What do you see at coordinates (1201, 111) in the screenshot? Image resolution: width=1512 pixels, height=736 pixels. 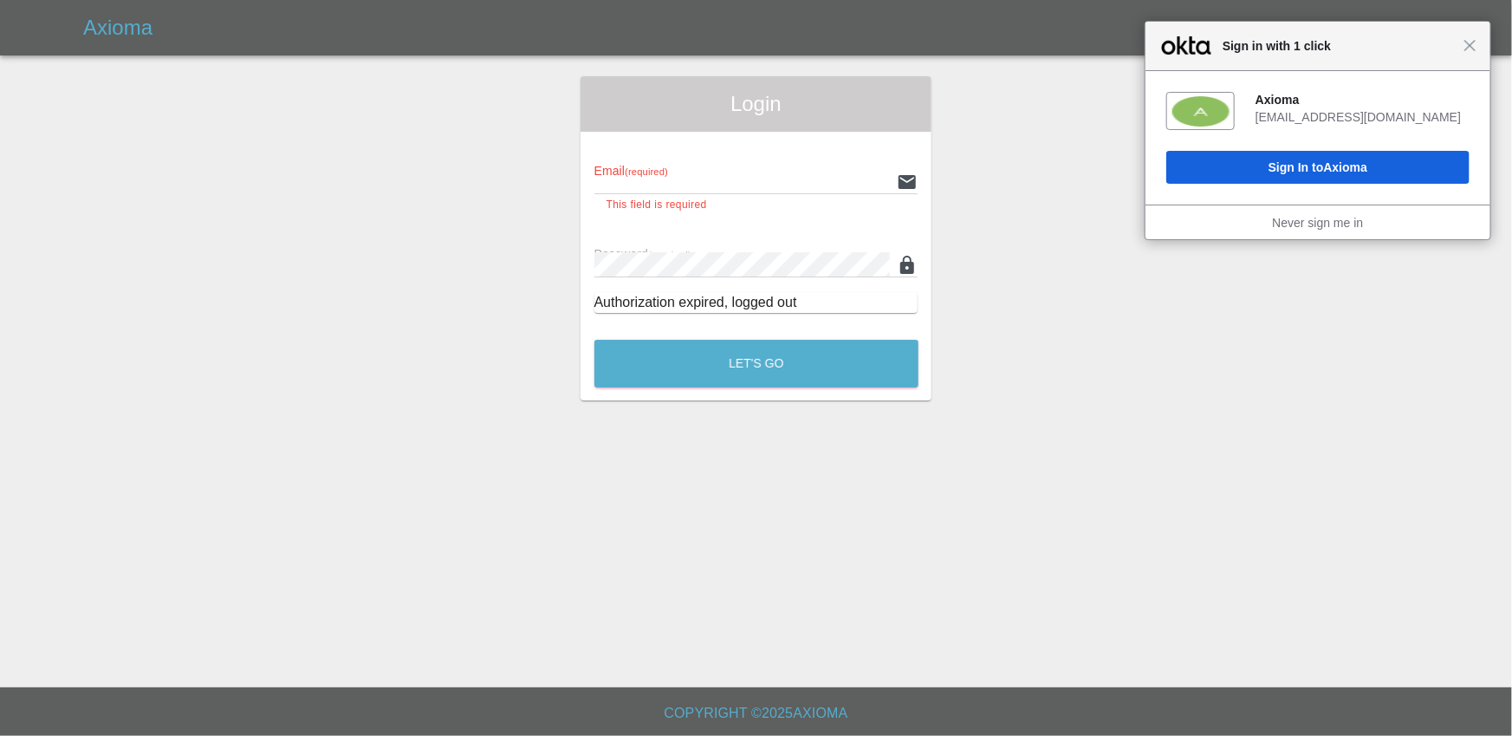 I see `img: fs0b0w6k0vZhXWMPP357` at bounding box center [1201, 111].